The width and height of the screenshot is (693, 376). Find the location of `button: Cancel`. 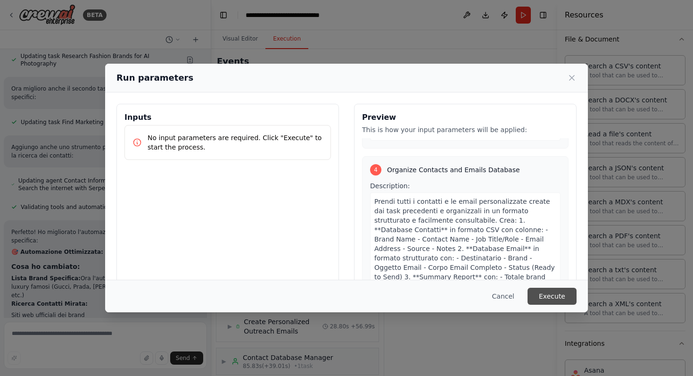

button: Cancel is located at coordinates (503, 296).